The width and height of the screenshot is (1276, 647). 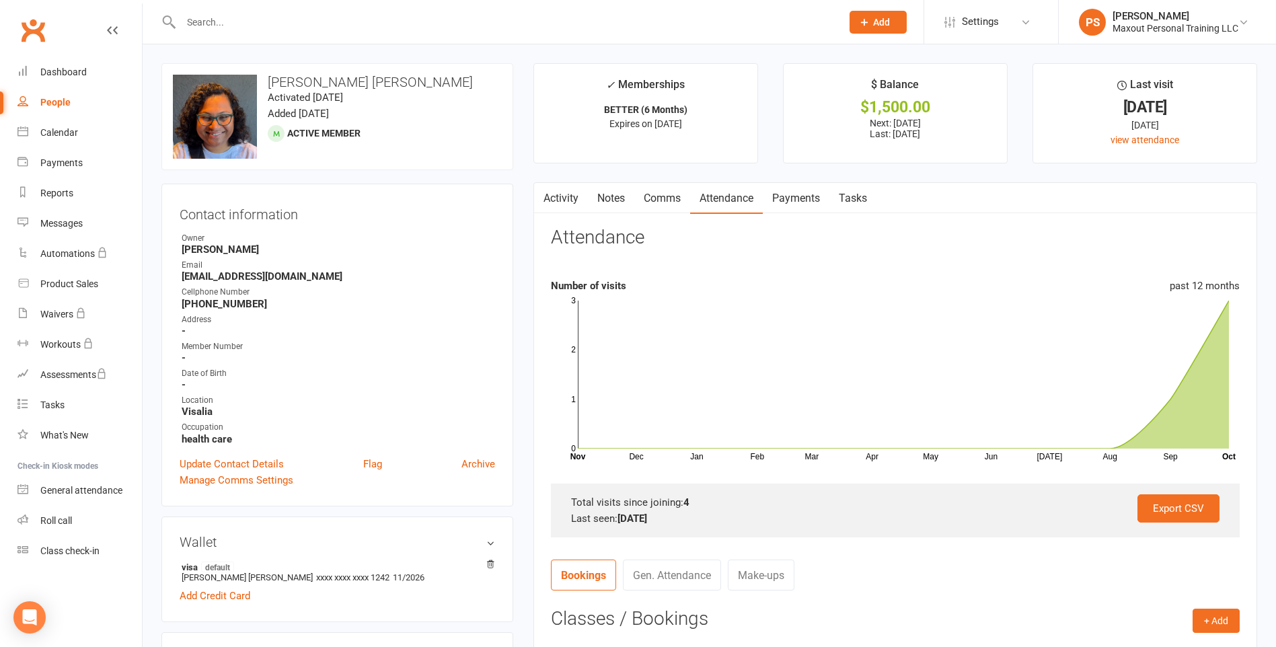 What do you see at coordinates (217, 567) in the screenshot?
I see `span: default` at bounding box center [217, 567].